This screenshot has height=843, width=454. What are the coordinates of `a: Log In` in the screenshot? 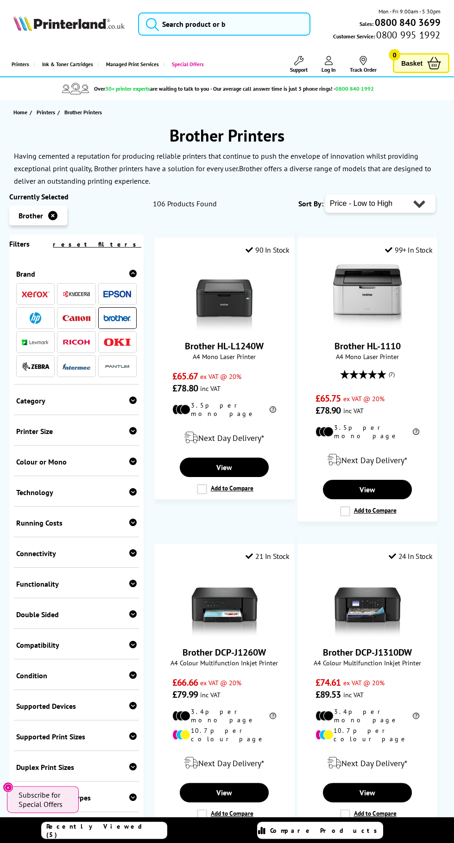 It's located at (328, 64).